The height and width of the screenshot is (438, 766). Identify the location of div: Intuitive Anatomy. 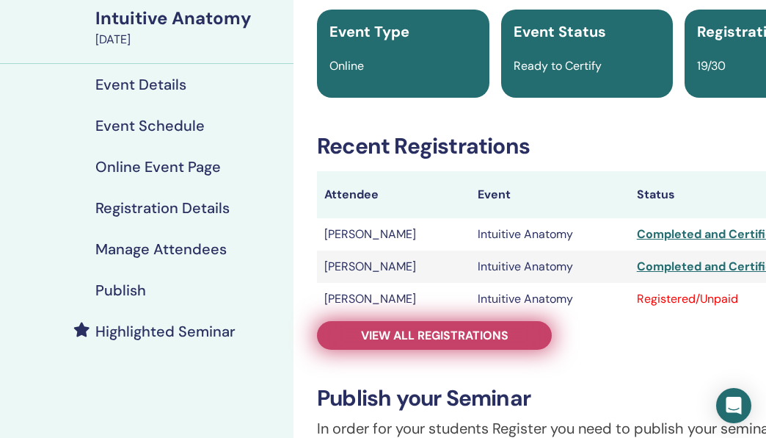
(190, 18).